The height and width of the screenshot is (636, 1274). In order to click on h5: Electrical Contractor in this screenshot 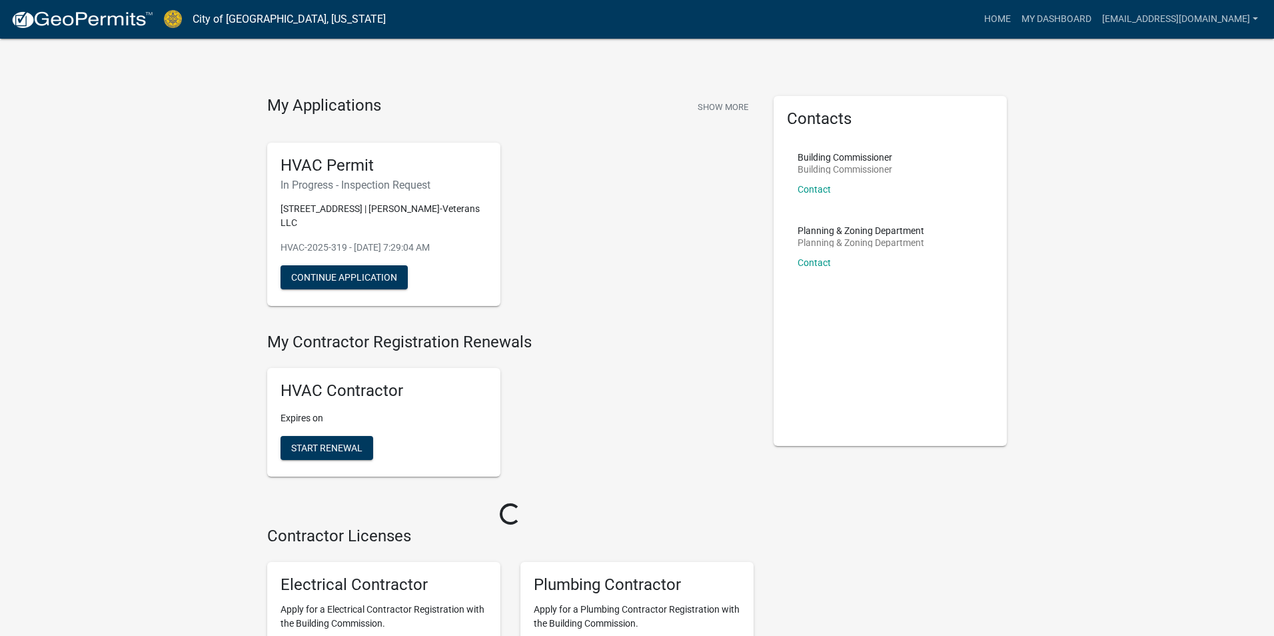, I will do `click(384, 584)`.